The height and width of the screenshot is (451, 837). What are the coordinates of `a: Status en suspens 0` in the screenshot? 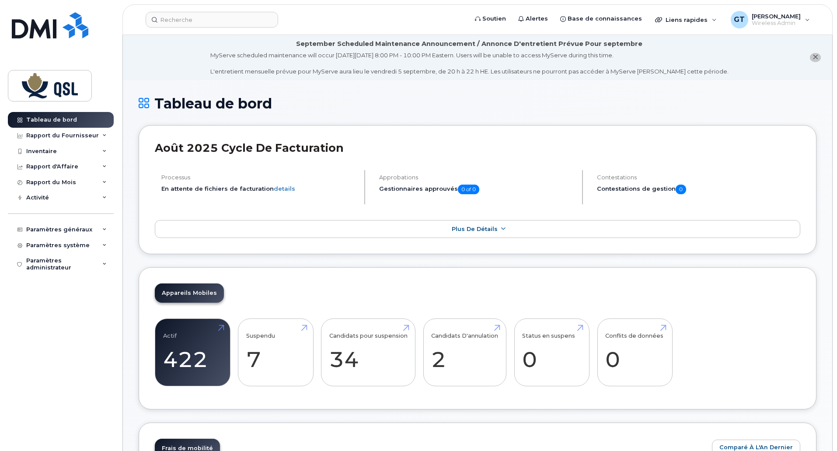 It's located at (551, 352).